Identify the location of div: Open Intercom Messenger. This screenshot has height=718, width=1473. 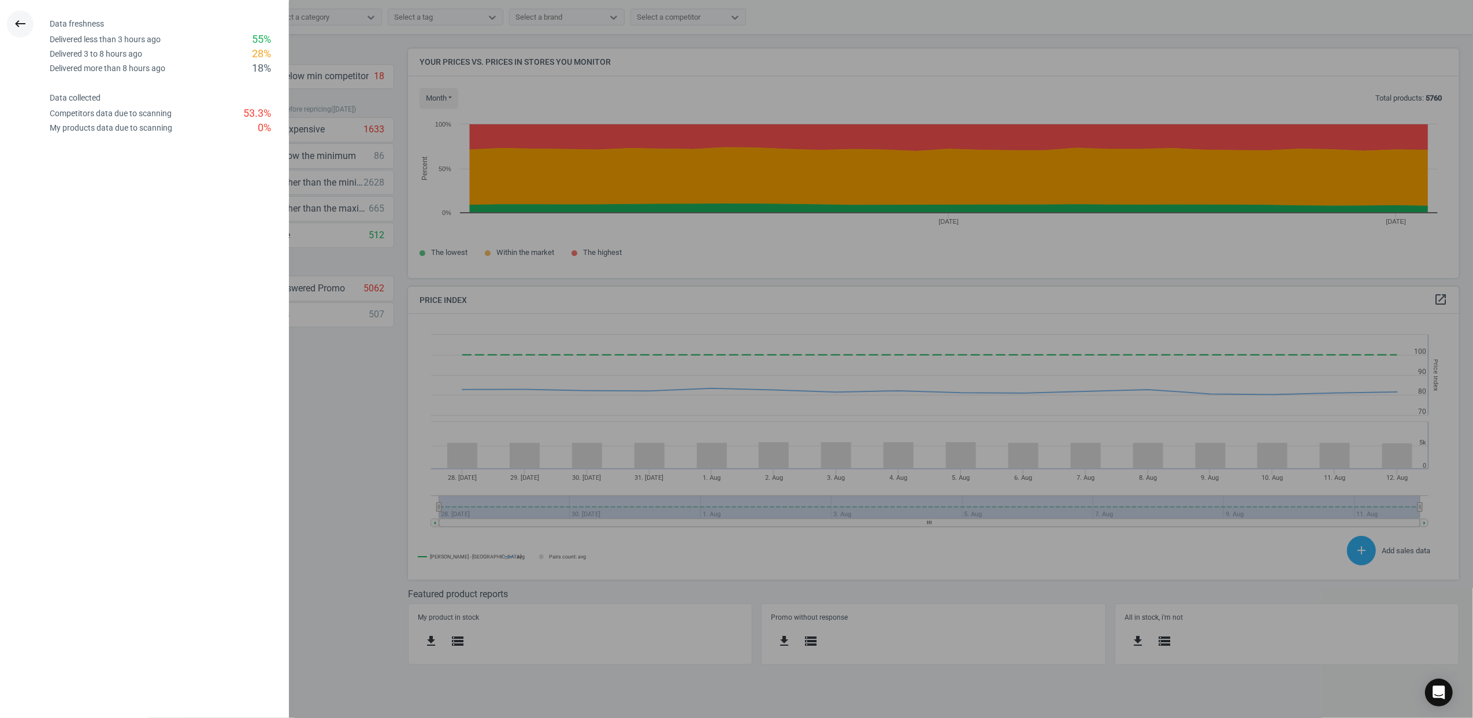
(1439, 693).